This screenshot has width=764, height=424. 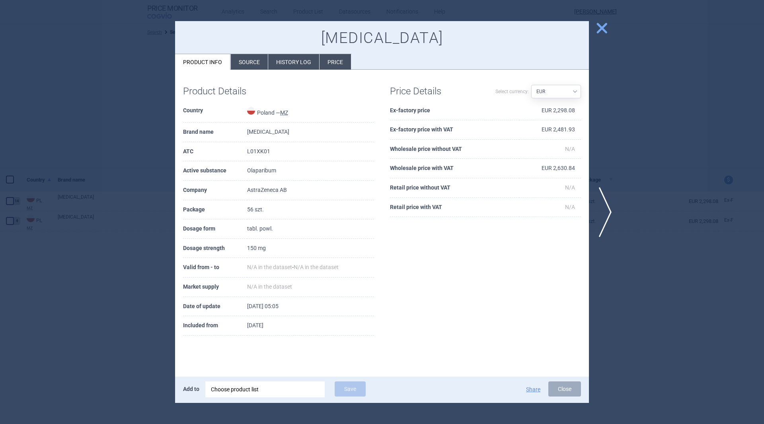 I want to click on th: Date of update, so click(x=215, y=307).